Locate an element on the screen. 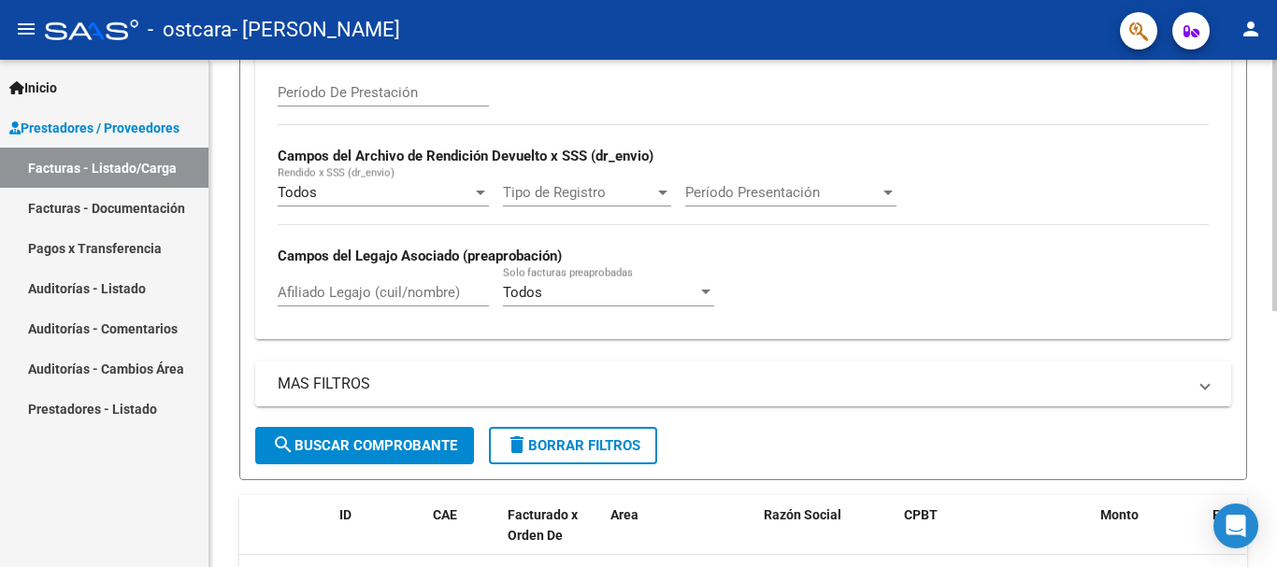 The width and height of the screenshot is (1277, 567). span: Tipo de Registro is located at coordinates (579, 193).